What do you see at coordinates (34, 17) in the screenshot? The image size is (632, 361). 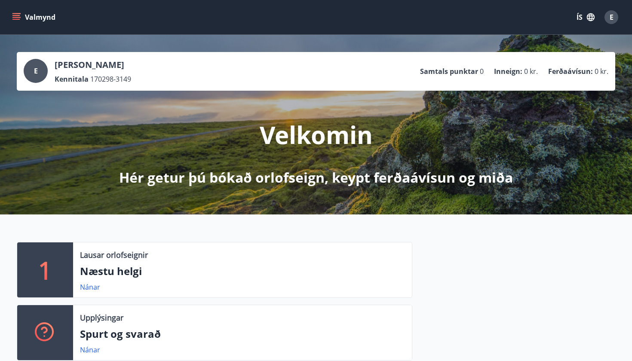 I see `button: menu` at bounding box center [34, 17].